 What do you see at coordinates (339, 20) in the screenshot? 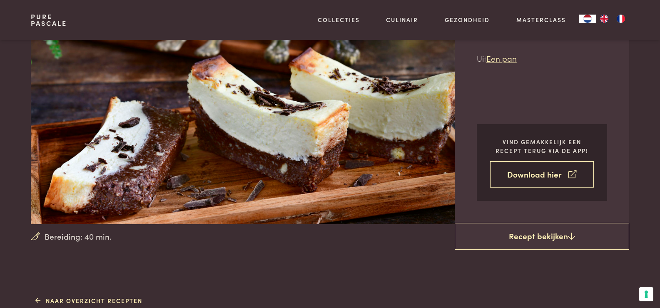
I see `a: Collecties` at bounding box center [339, 20].